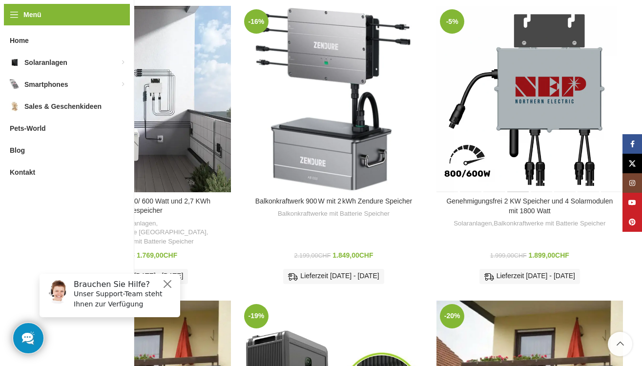 The width and height of the screenshot is (642, 366). Describe the element at coordinates (46, 62) in the screenshot. I see `span: Solaranlagen` at that location.